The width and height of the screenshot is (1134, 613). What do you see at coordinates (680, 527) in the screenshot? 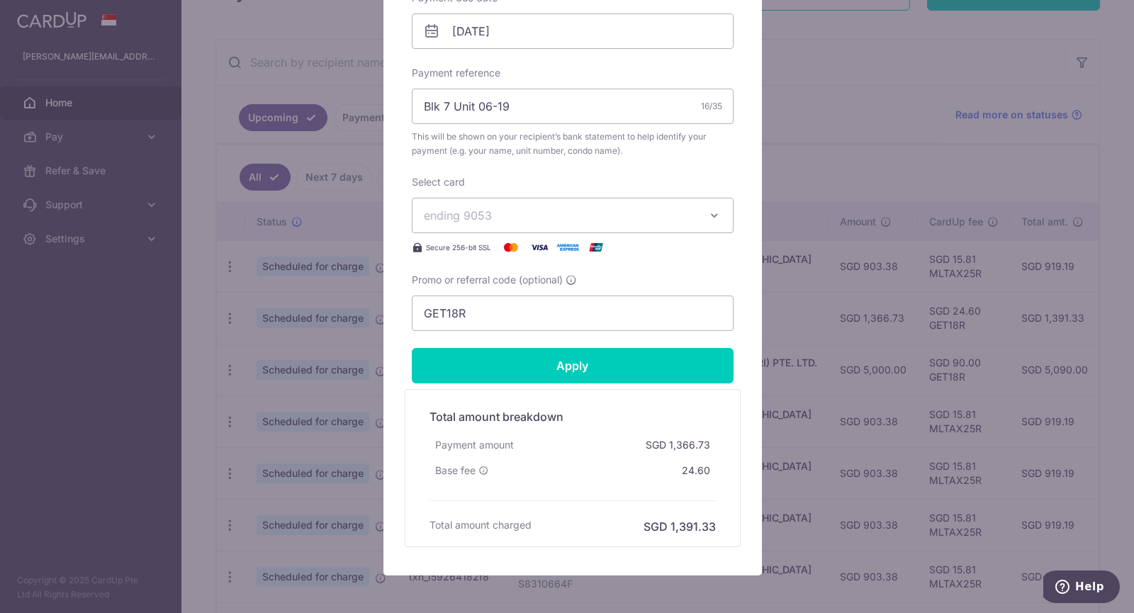
I see `h6: SGD 1,391.33` at bounding box center [680, 527].